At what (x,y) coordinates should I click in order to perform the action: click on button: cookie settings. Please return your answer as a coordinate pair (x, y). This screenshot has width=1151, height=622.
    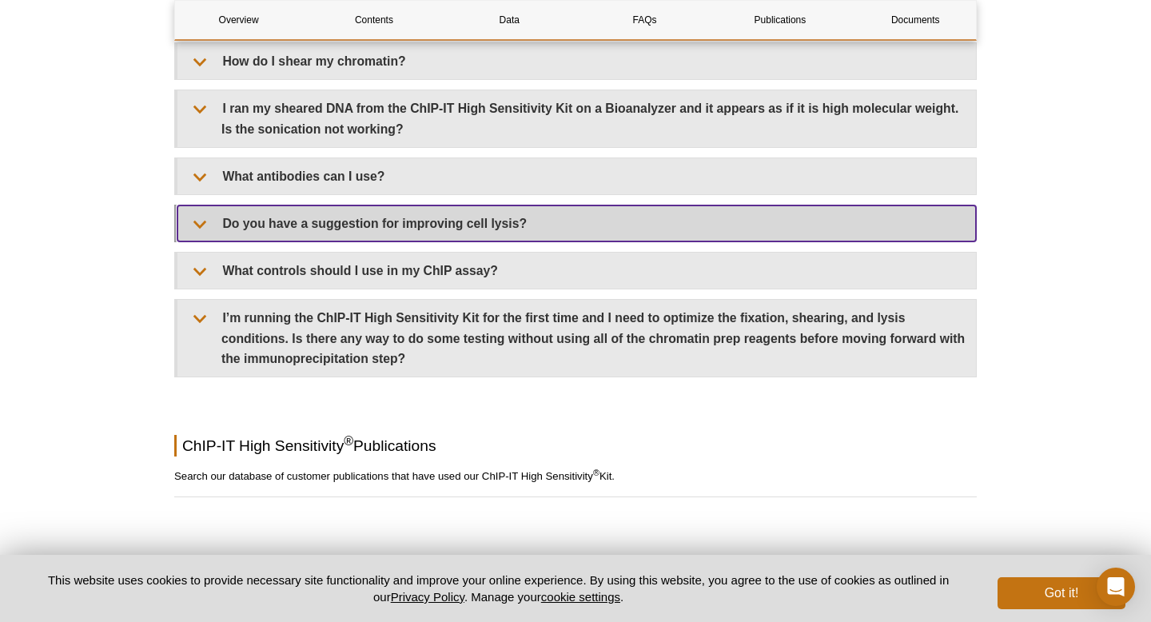
    Looking at the image, I should click on (580, 596).